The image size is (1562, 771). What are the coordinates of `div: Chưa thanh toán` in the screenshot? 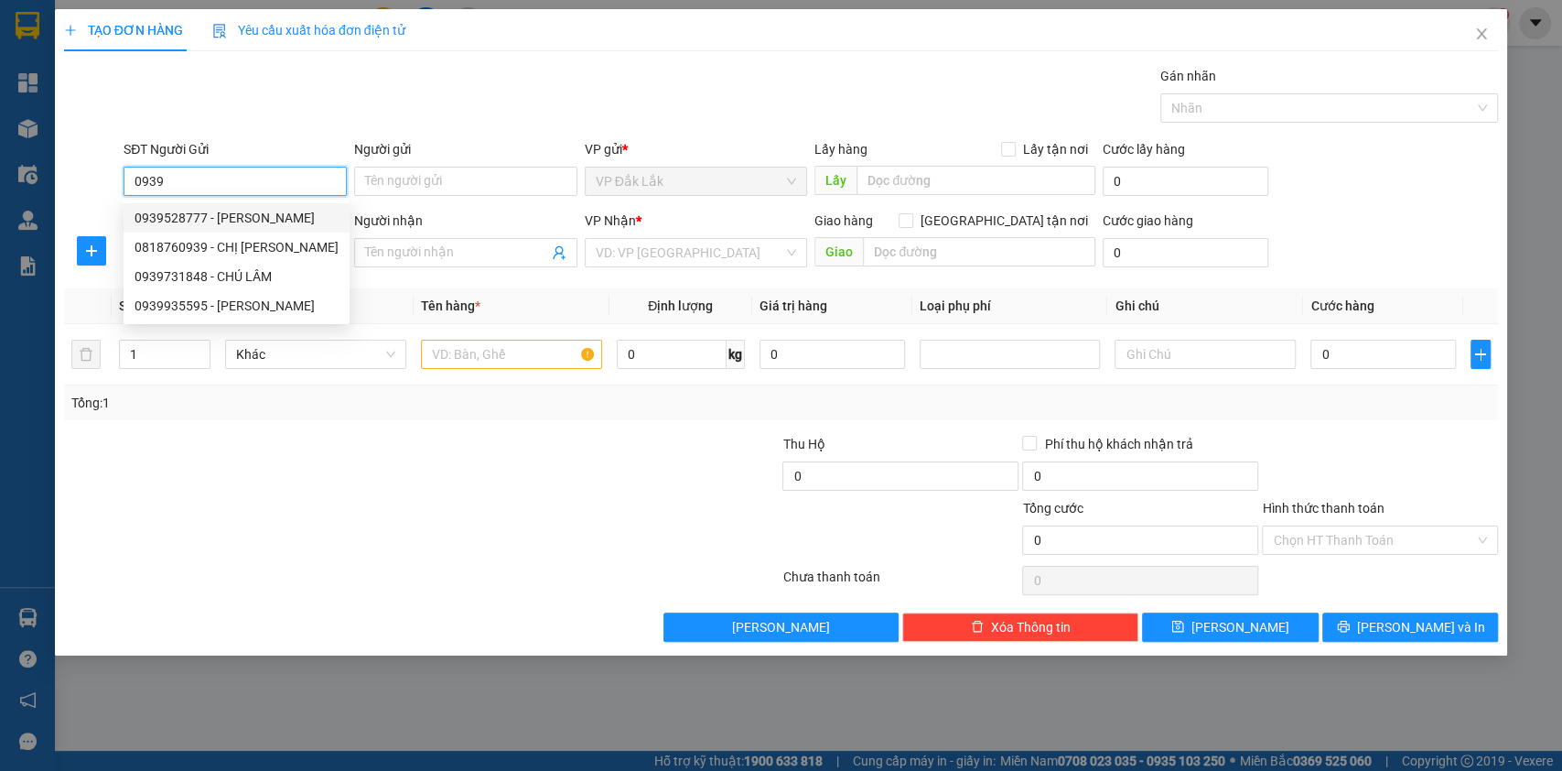 It's located at (902, 582).